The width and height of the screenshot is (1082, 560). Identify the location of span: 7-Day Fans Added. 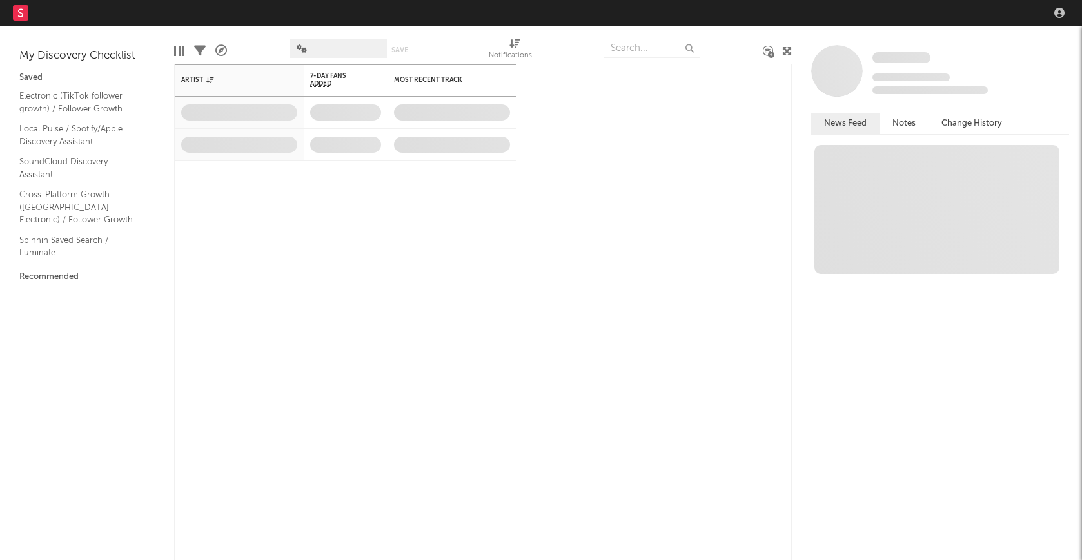
(336, 80).